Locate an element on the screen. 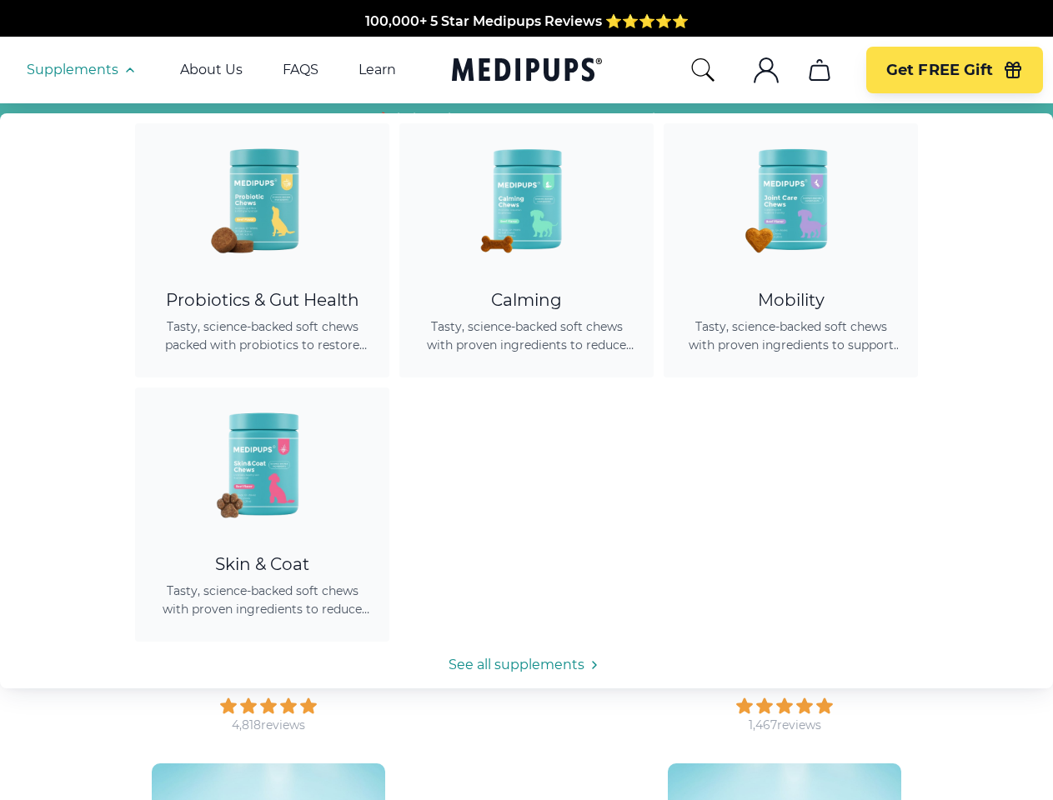 Image resolution: width=1053 pixels, height=800 pixels. img: Probiotic Dog Chews - Medipups is located at coordinates (263, 198).